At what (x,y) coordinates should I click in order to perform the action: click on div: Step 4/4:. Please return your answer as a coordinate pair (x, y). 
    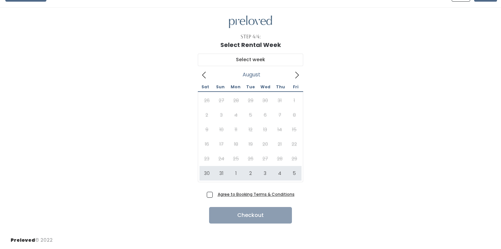
    Looking at the image, I should click on (250, 37).